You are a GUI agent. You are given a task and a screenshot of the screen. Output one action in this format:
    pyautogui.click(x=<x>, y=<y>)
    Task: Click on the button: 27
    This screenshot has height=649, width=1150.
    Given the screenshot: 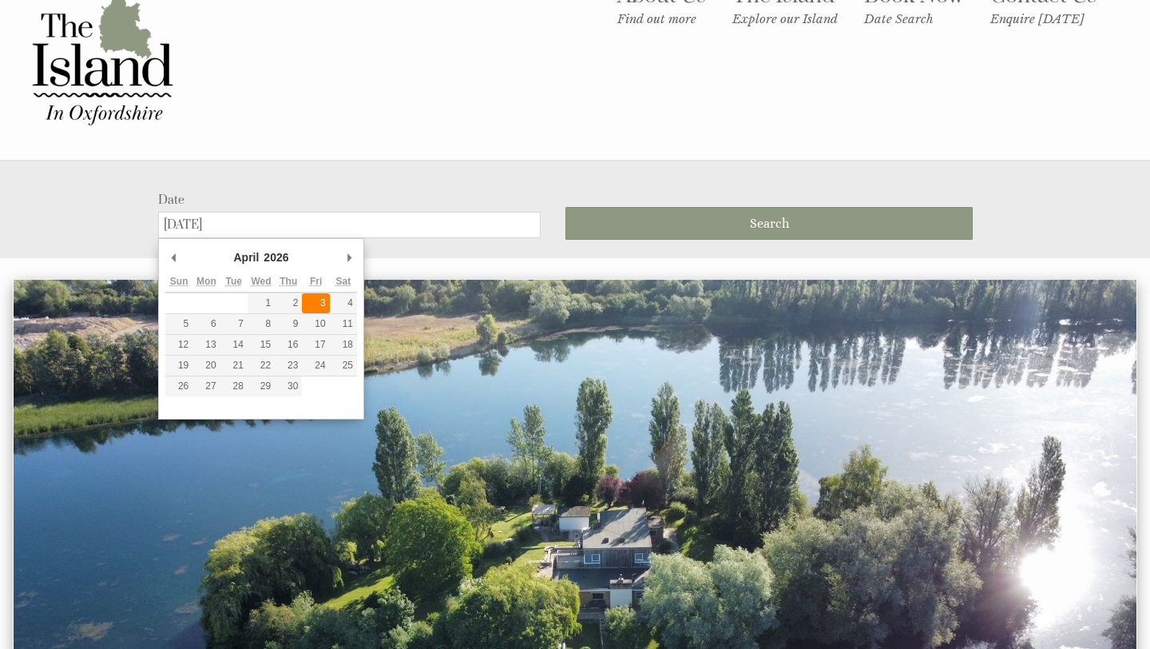 What is the action you would take?
    pyautogui.click(x=206, y=386)
    